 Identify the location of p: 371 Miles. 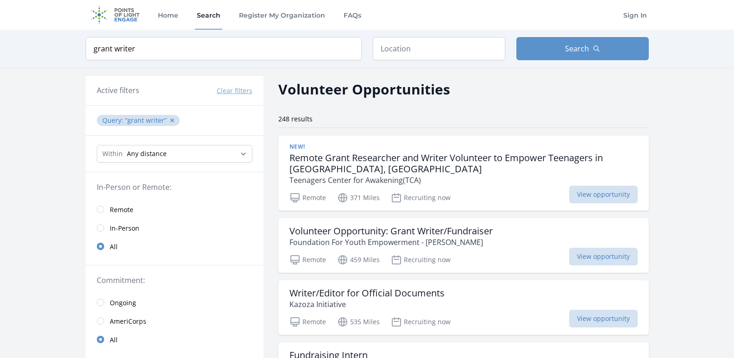
(359, 198).